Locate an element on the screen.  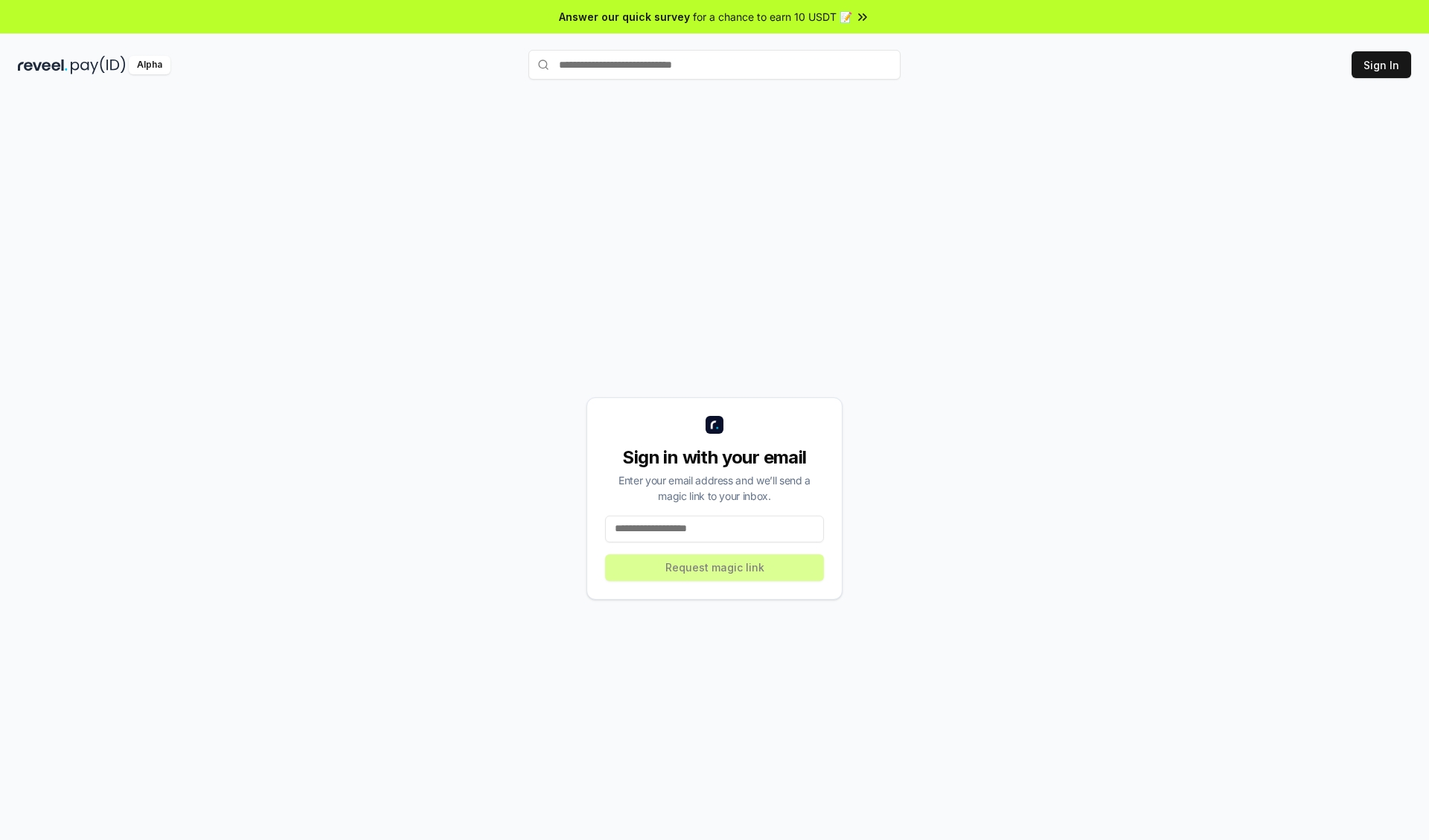
img: logo_small is located at coordinates (714, 425).